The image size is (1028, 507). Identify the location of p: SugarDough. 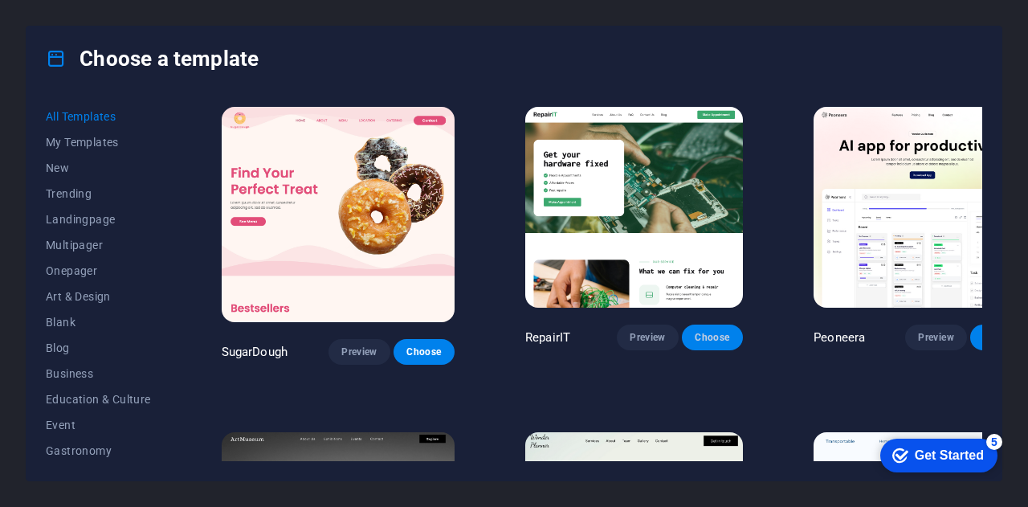
(255, 352).